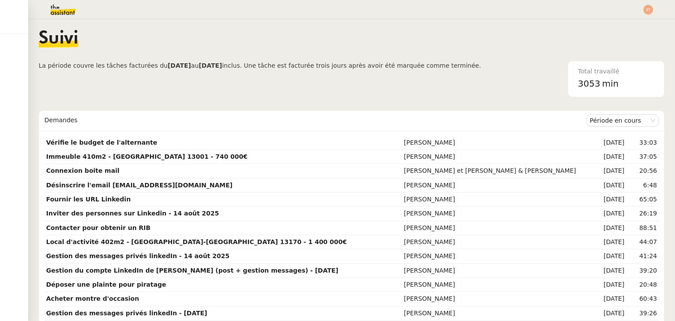  What do you see at coordinates (642, 185) in the screenshot?
I see `td: 6:48` at bounding box center [642, 185].